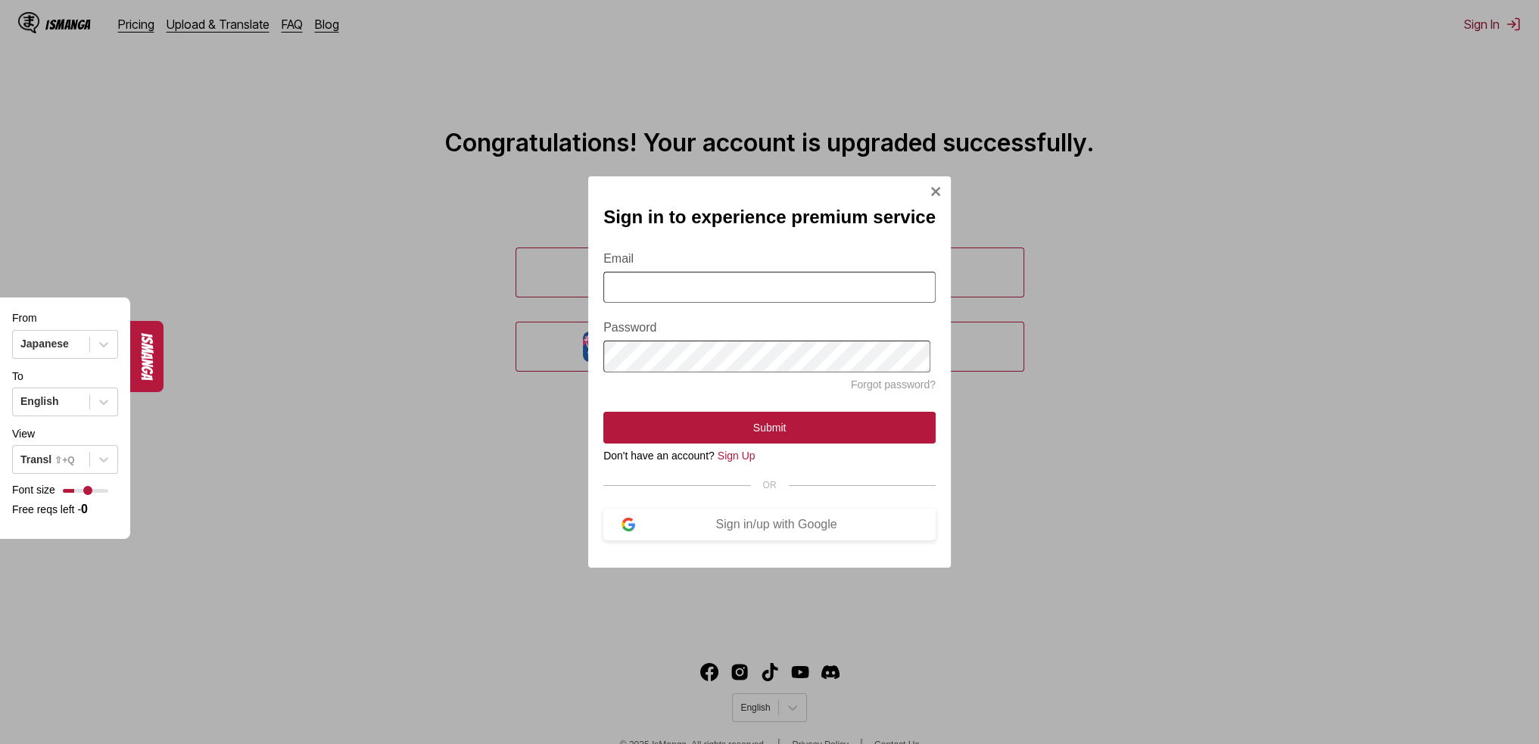  What do you see at coordinates (84, 509) in the screenshot?
I see `span: 0` at bounding box center [84, 509].